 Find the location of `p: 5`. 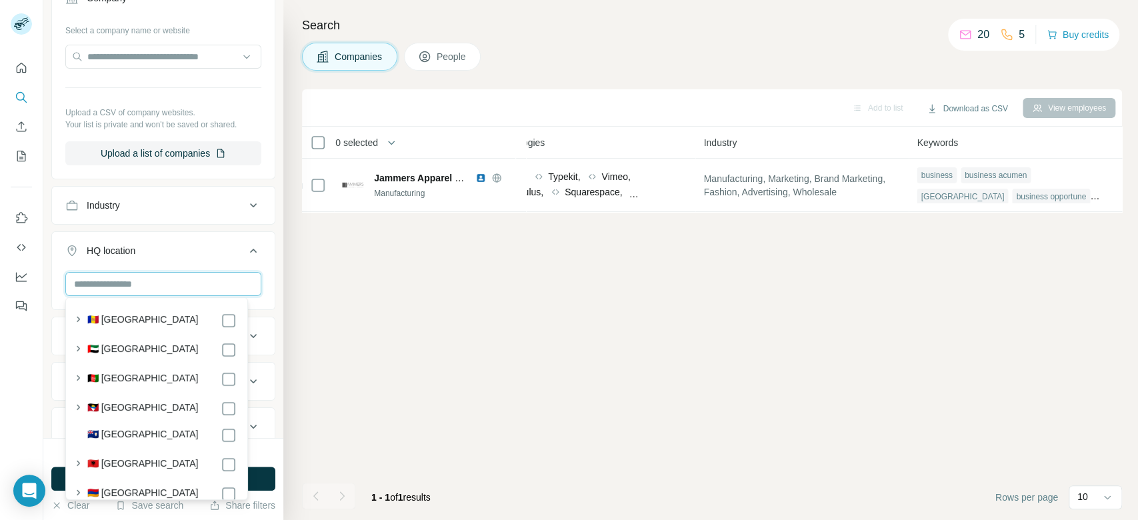

p: 5 is located at coordinates (1022, 35).